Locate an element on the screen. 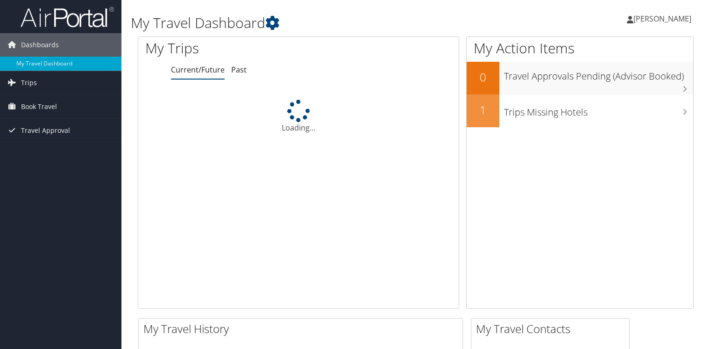 This screenshot has width=710, height=349. h1: My Travel Dashboard is located at coordinates (320, 23).